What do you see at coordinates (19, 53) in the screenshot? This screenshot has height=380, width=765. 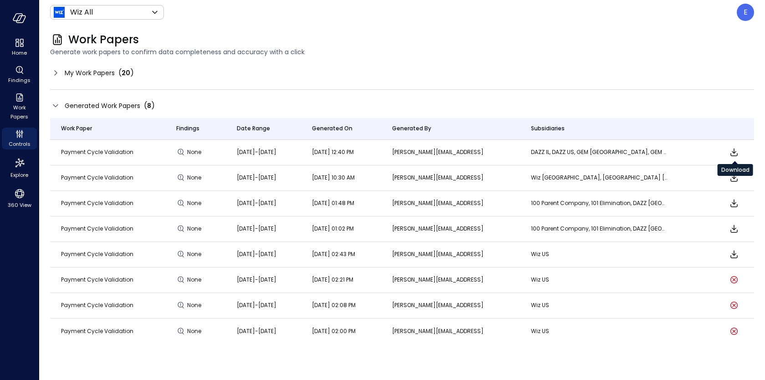 I see `span: Home` at bounding box center [19, 53].